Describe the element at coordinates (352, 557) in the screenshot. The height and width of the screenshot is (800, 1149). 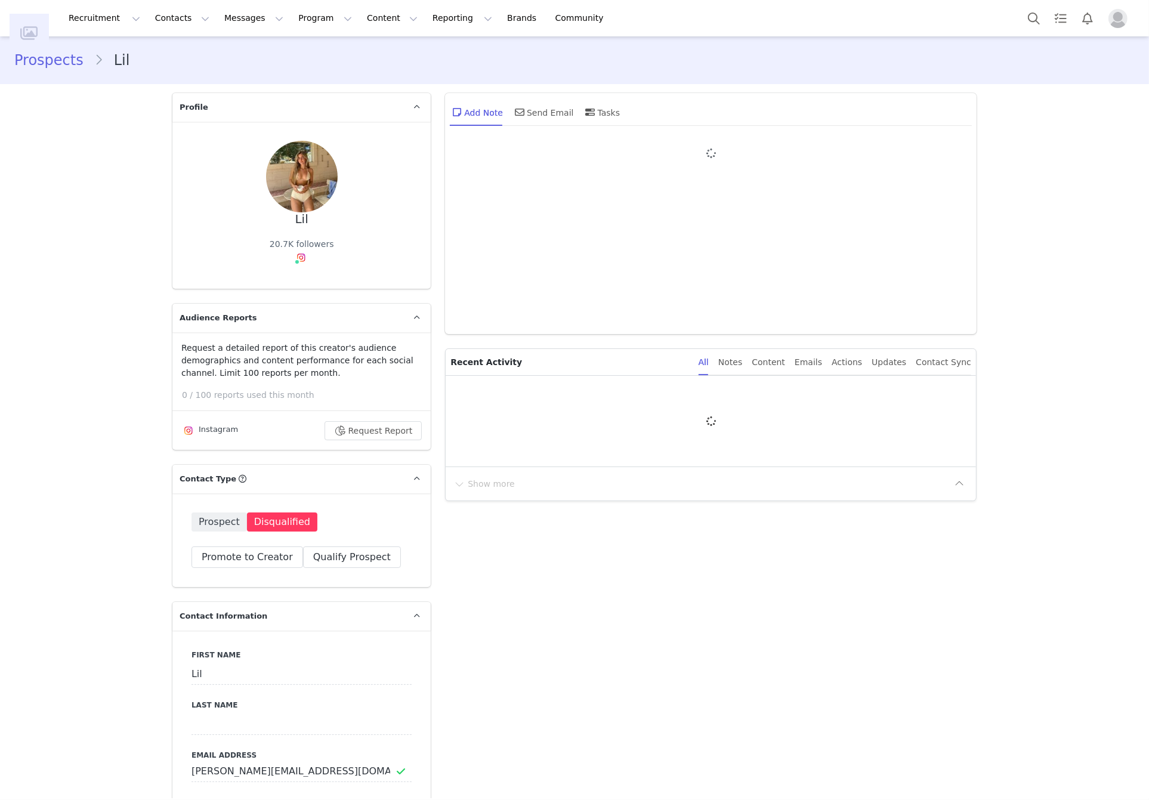
I see `button: Qualify Prospect` at that location.